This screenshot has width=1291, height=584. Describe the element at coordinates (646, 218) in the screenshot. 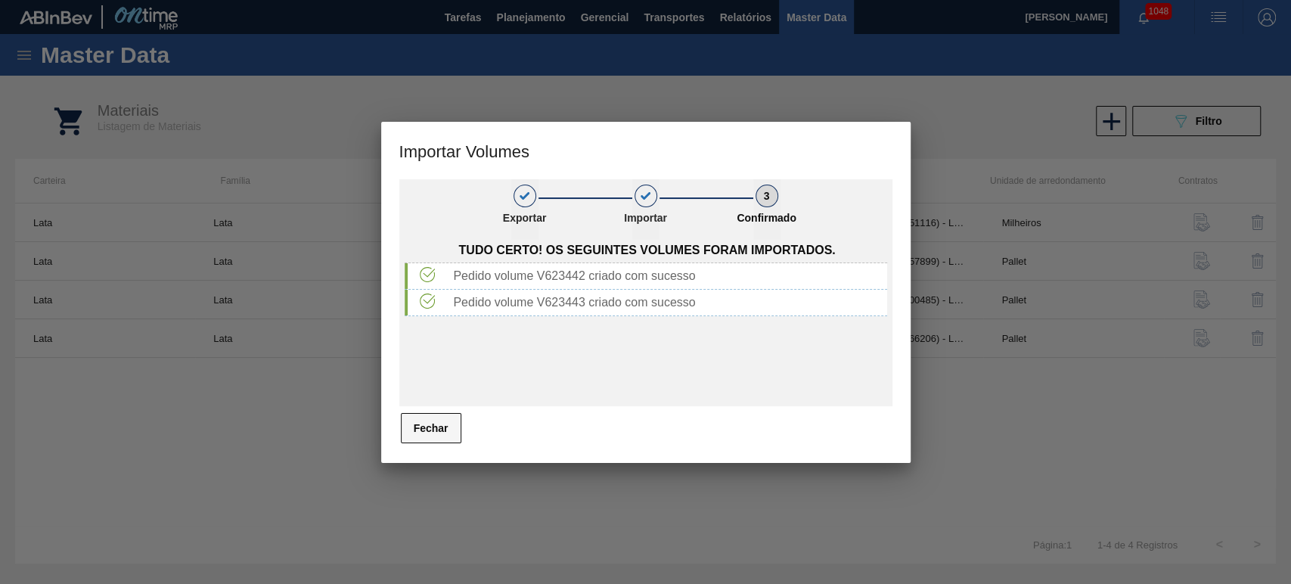

I see `p: Importar` at that location.